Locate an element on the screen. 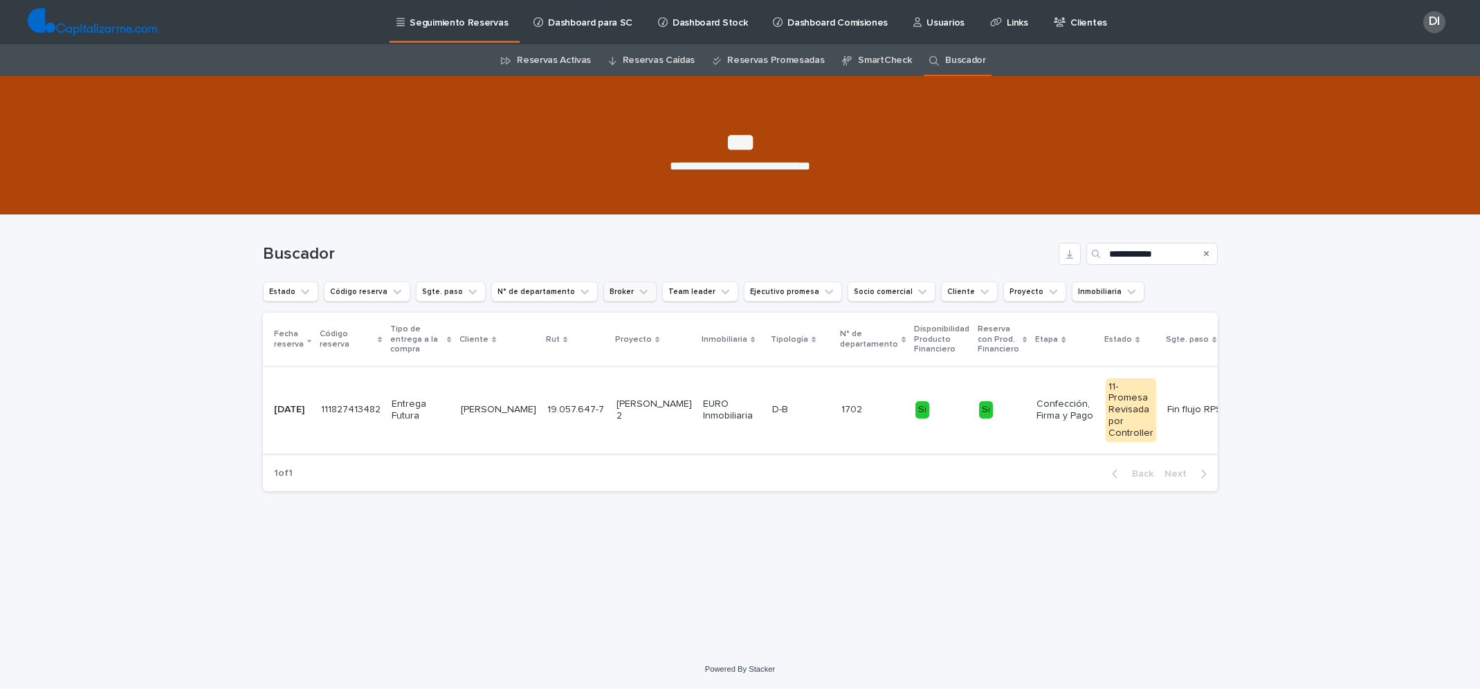 The height and width of the screenshot is (689, 1480). div: 11-Promesa Revisada por Controller is located at coordinates (1131, 410).